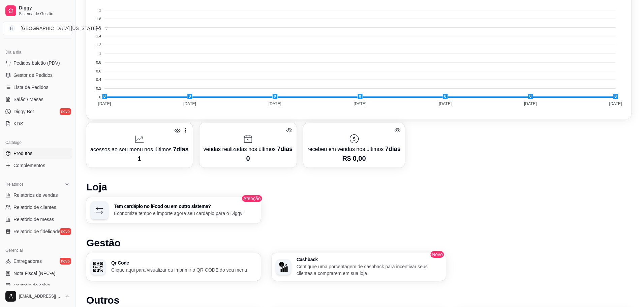 The image size is (642, 307). What do you see at coordinates (37, 232) in the screenshot?
I see `a: Relatório de fidelidadenovo` at bounding box center [37, 232].